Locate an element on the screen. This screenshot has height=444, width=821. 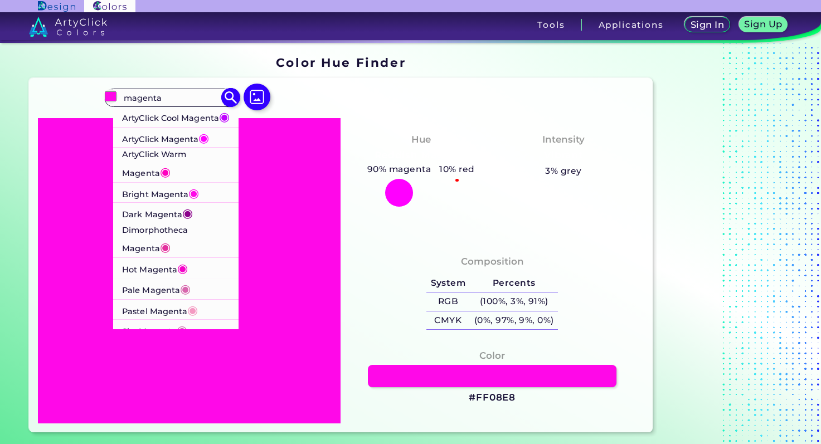
img: icon picture is located at coordinates (257, 97).